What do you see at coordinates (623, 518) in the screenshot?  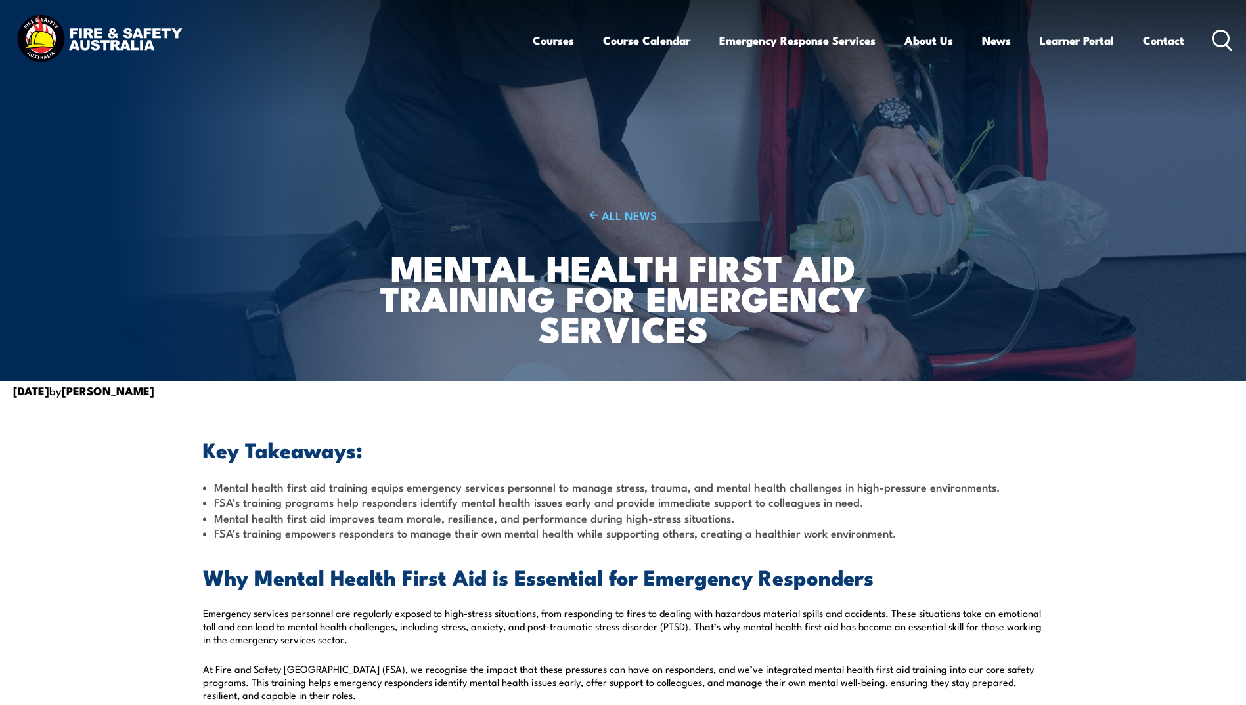 I see `li: Mental health first aid improves team morale, resilience, and performance during high-stress situ...` at bounding box center [623, 518].